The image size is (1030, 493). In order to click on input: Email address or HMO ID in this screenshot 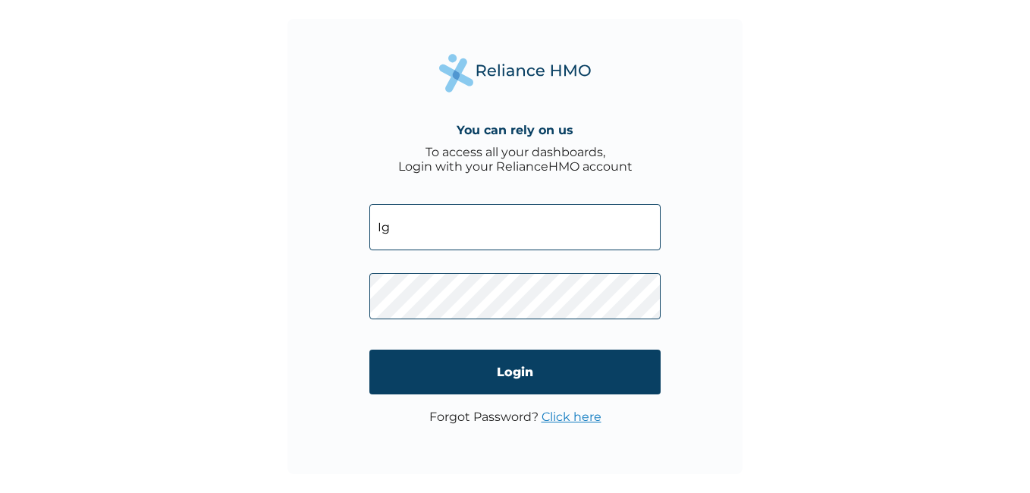, I will do `click(515, 227)`.